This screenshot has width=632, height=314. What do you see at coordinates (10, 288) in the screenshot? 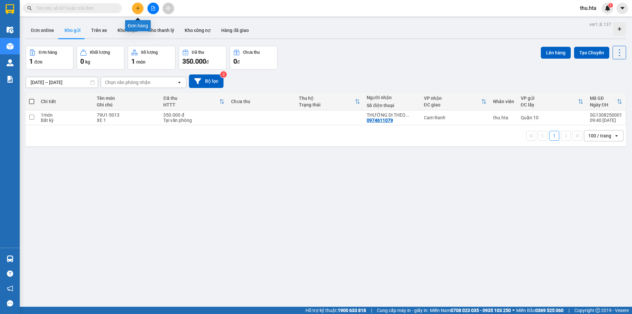
I see `span: notification` at bounding box center [10, 288].